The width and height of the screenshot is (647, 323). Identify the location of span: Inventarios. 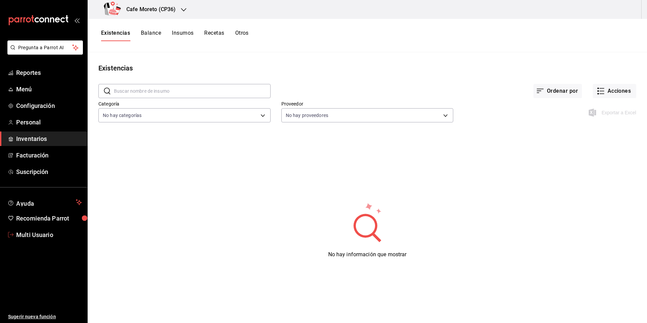
(49, 139).